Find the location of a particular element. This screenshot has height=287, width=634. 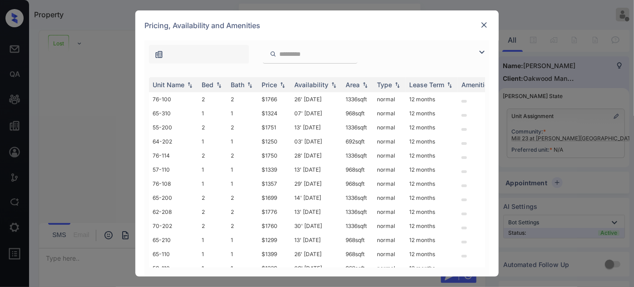

td: $1751 is located at coordinates (274, 127).